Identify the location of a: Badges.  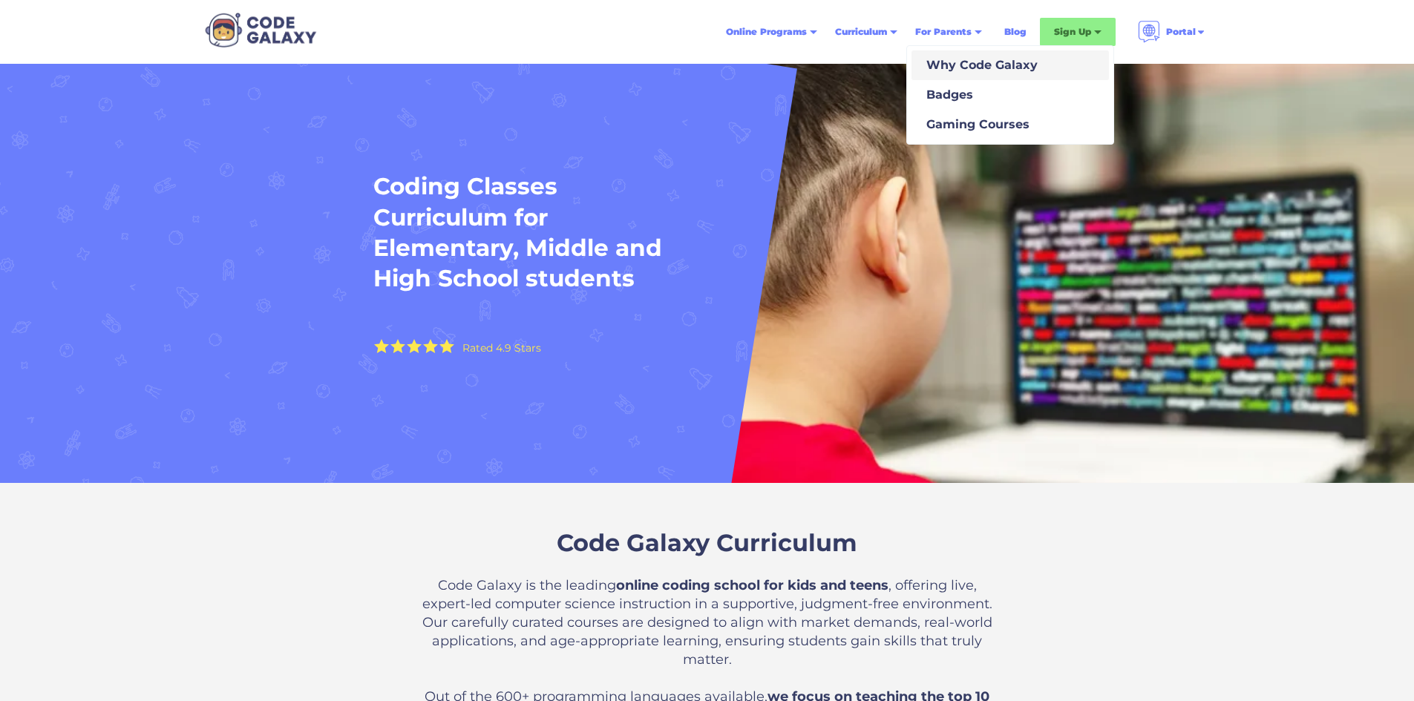
(1010, 95).